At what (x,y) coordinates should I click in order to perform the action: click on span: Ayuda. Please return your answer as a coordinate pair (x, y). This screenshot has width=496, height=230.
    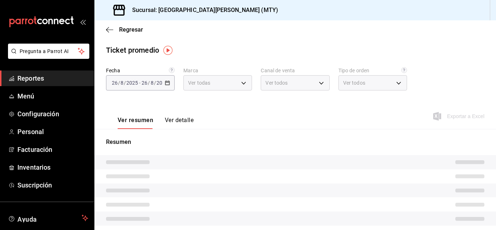
    Looking at the image, I should click on (48, 218).